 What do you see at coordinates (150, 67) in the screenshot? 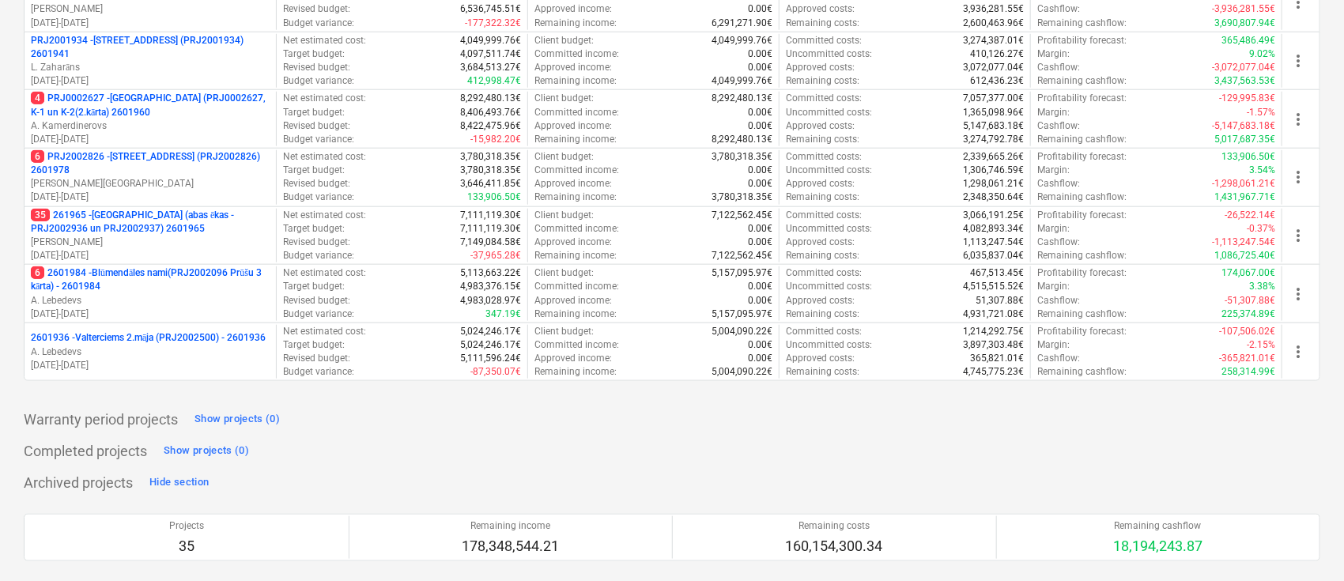
I see `p: L. Zaharāns` at bounding box center [150, 67].